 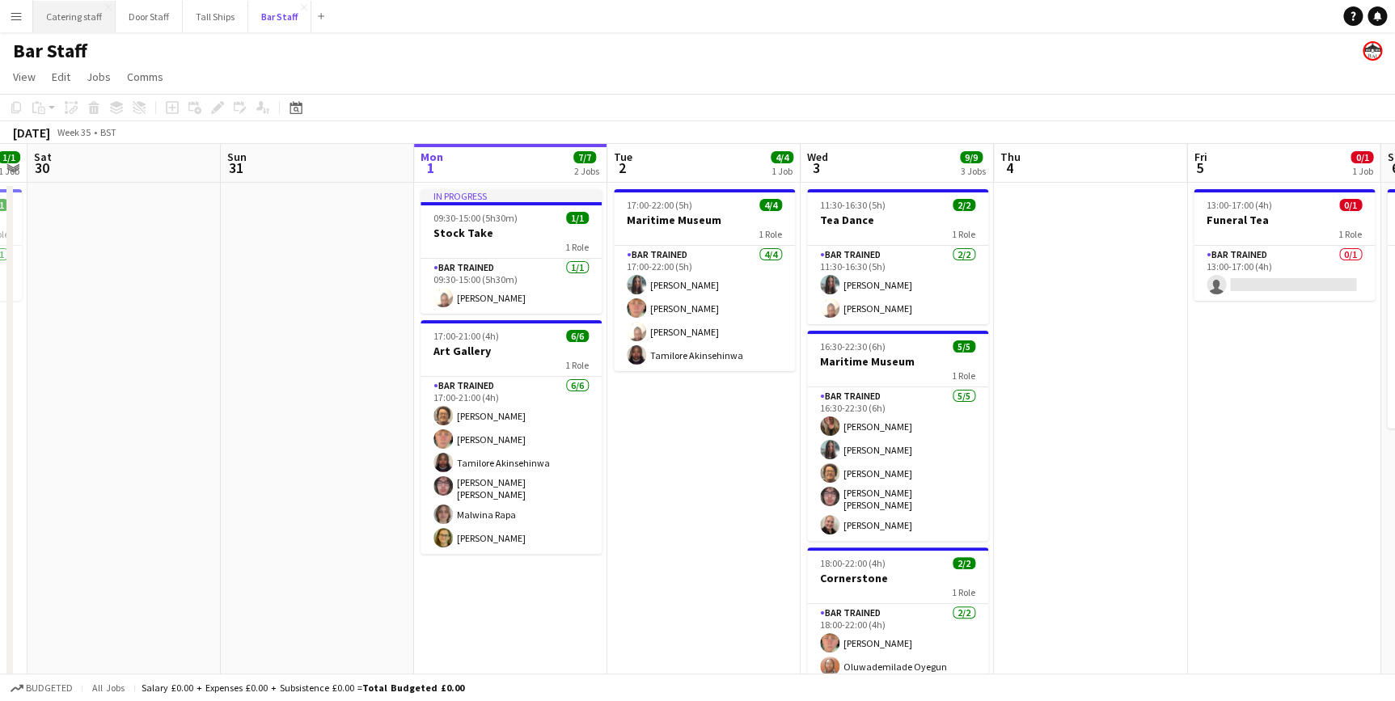 What do you see at coordinates (623, 157) in the screenshot?
I see `span: Tue` at bounding box center [623, 157].